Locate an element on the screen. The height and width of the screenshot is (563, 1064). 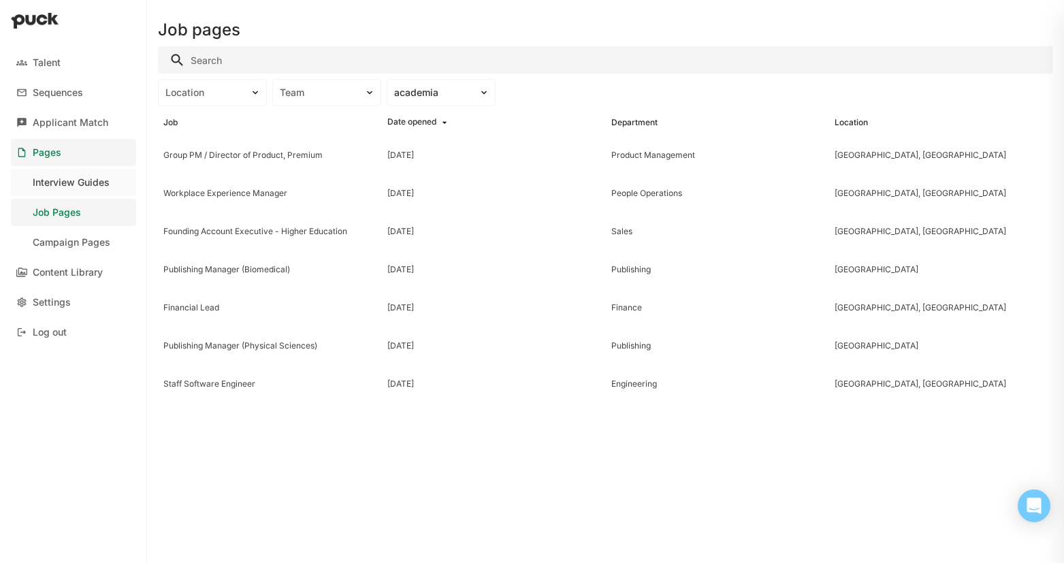
a: Talent is located at coordinates (74, 63).